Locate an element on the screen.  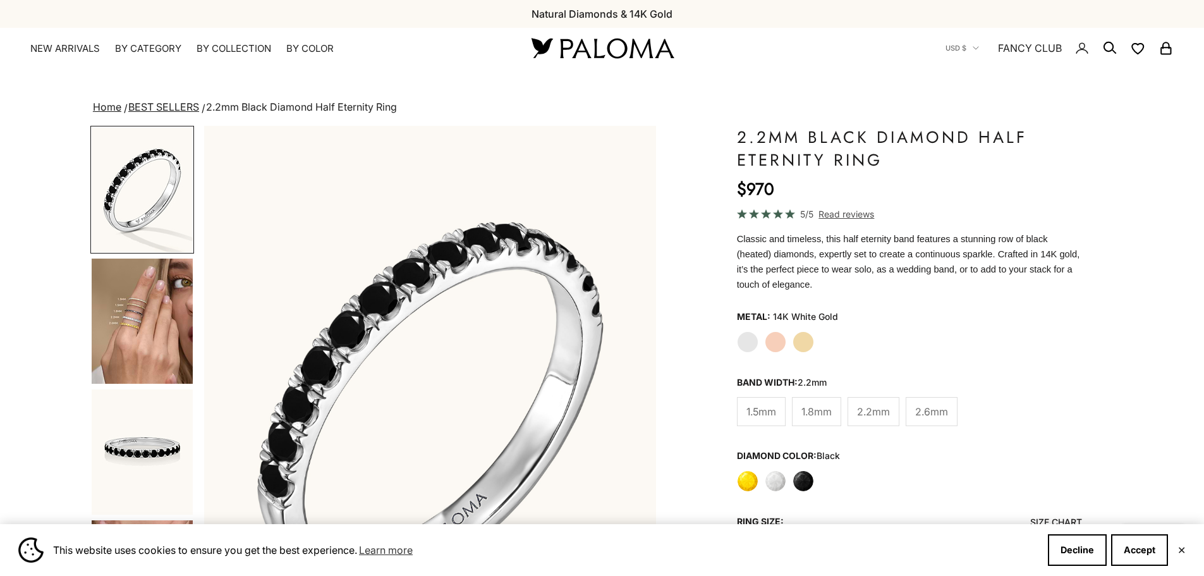
a: Learn more is located at coordinates (386, 550).